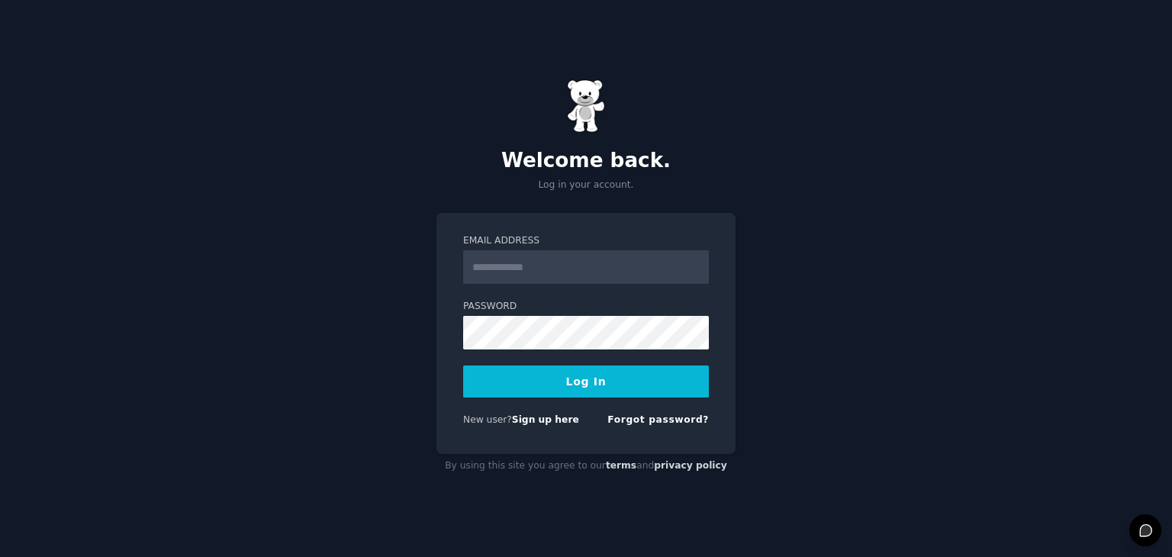 This screenshot has width=1172, height=557. What do you see at coordinates (690, 465) in the screenshot?
I see `a: privacy policy` at bounding box center [690, 465].